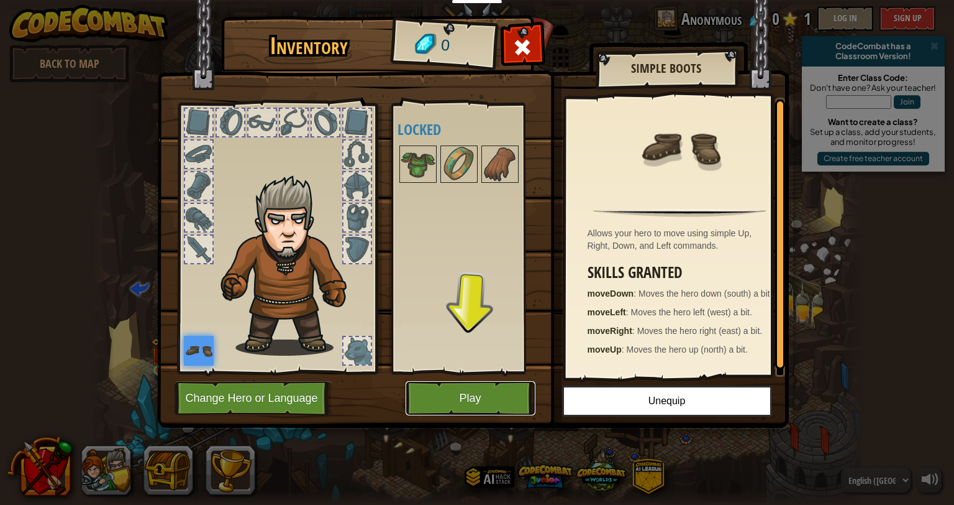 The width and height of the screenshot is (954, 505). I want to click on strong: moveUp, so click(605, 349).